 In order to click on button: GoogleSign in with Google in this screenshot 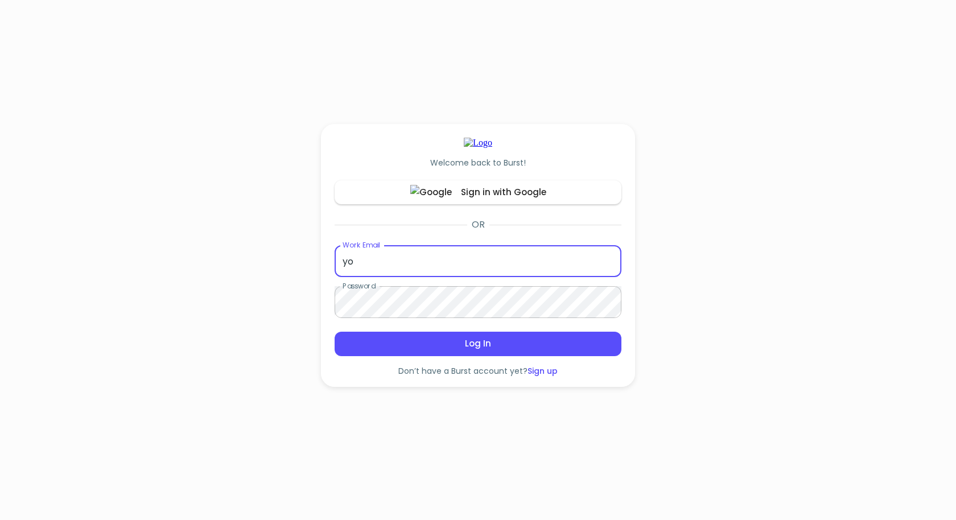, I will do `click(478, 192)`.